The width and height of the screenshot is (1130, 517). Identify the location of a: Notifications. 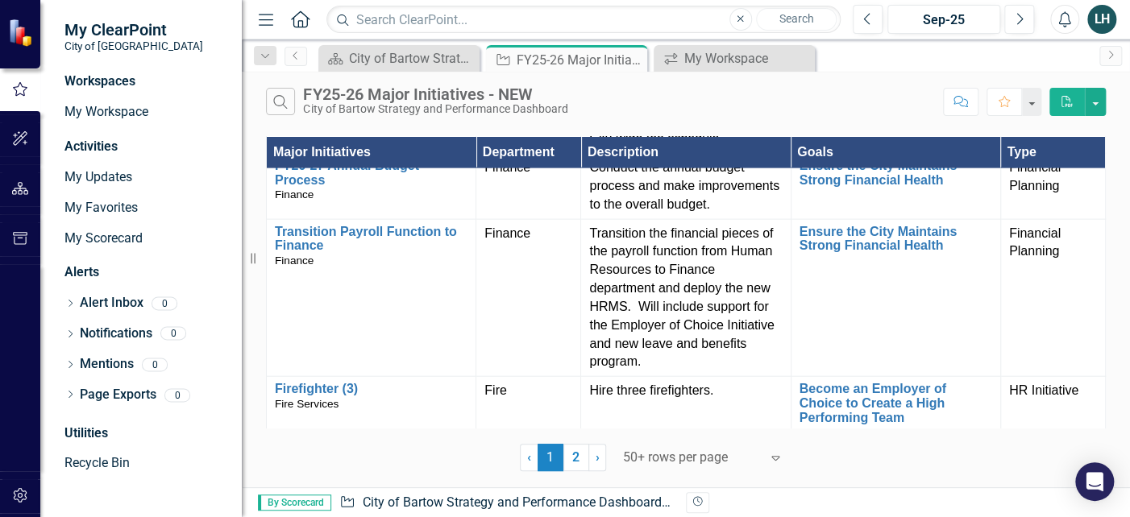
(116, 334).